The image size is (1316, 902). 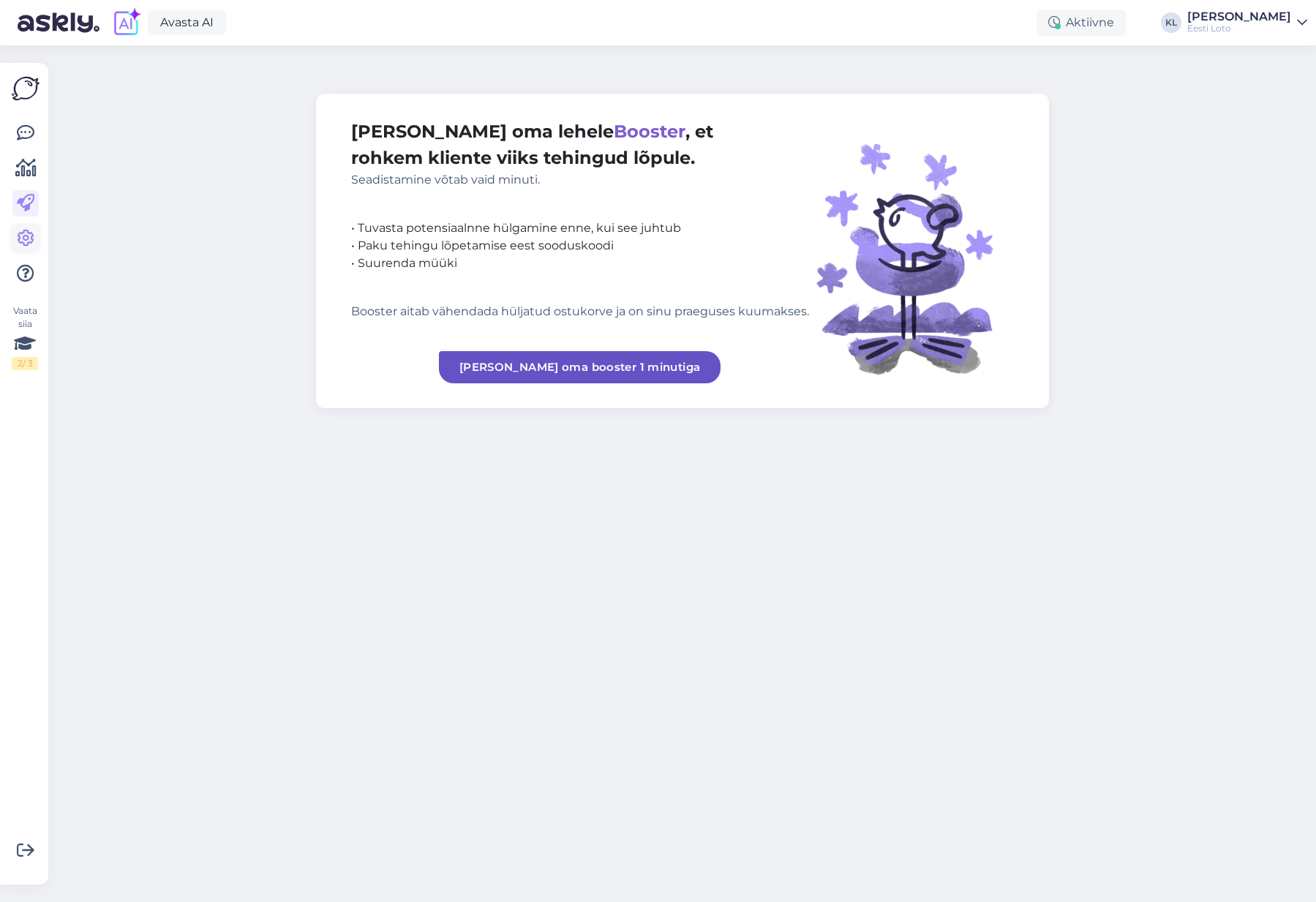 What do you see at coordinates (580, 264) in the screenshot?
I see `div: • Suurenda müüki` at bounding box center [580, 264].